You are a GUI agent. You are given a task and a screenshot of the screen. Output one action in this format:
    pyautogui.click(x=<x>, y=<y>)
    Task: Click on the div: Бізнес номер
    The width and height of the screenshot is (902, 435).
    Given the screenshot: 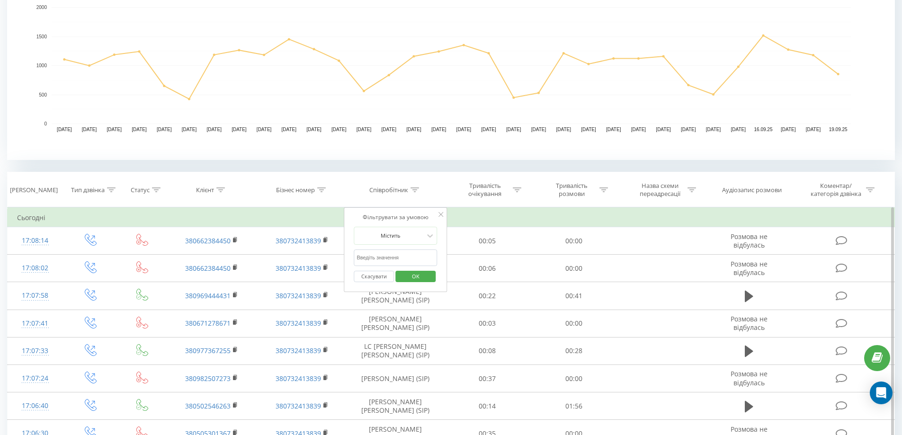 What is the action you would take?
    pyautogui.click(x=295, y=190)
    